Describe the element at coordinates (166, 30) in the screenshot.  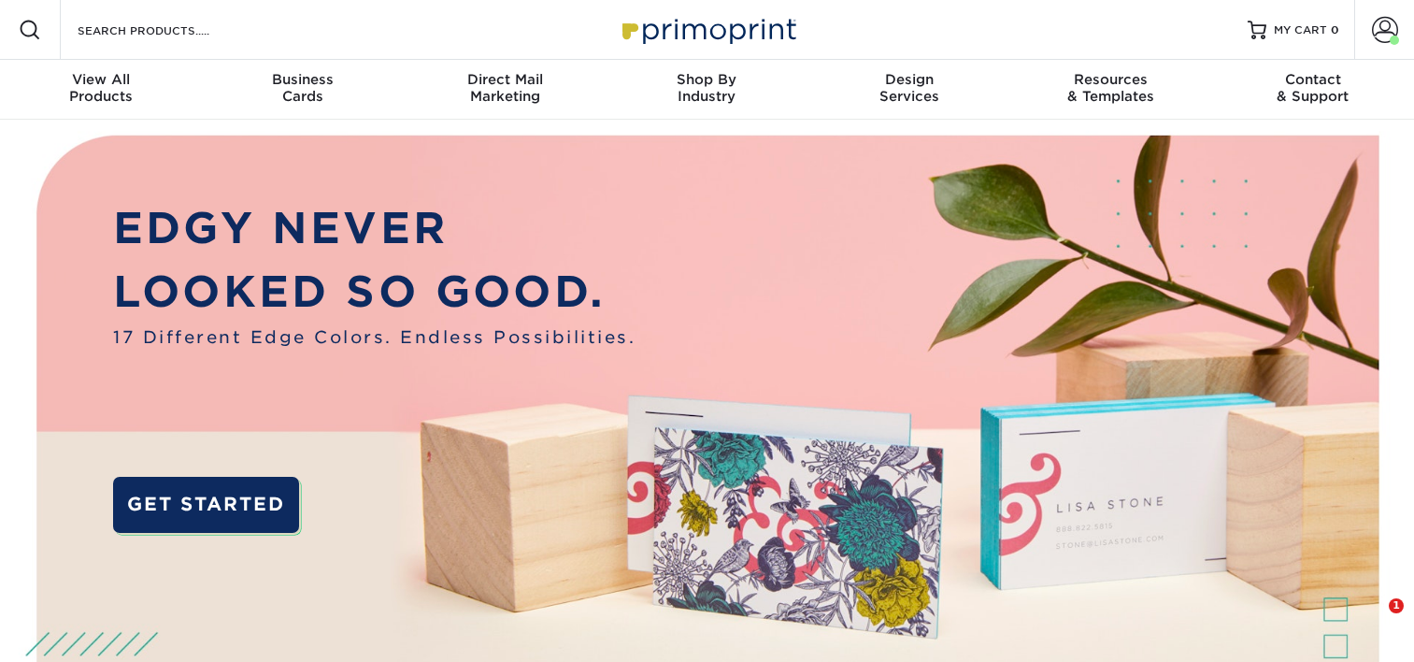
I see `input: SEARCH PRODUCTS.....` at that location.